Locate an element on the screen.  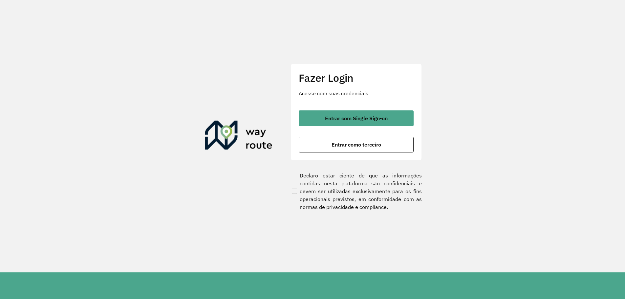
h2: Fazer Login is located at coordinates (356, 78).